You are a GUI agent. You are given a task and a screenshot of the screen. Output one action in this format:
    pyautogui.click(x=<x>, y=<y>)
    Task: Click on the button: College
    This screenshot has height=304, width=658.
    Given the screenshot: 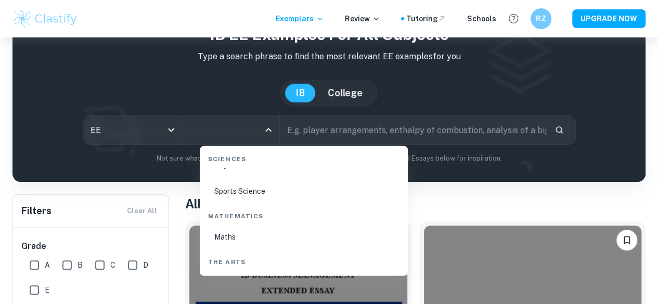 What is the action you would take?
    pyautogui.click(x=345, y=93)
    